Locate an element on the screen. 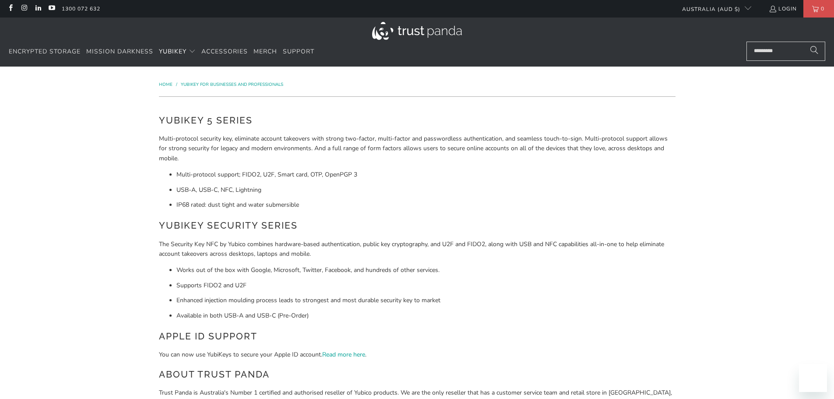 The width and height of the screenshot is (834, 399). p: The Security Key NFC by Yubico combines hardware-based authentication, public key cryptography, a... is located at coordinates (417, 249).